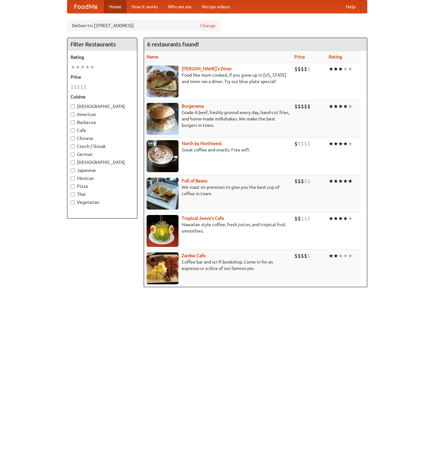 The width and height of the screenshot is (434, 452). What do you see at coordinates (73, 146) in the screenshot?
I see `input: Czech / Slovak` at bounding box center [73, 146].